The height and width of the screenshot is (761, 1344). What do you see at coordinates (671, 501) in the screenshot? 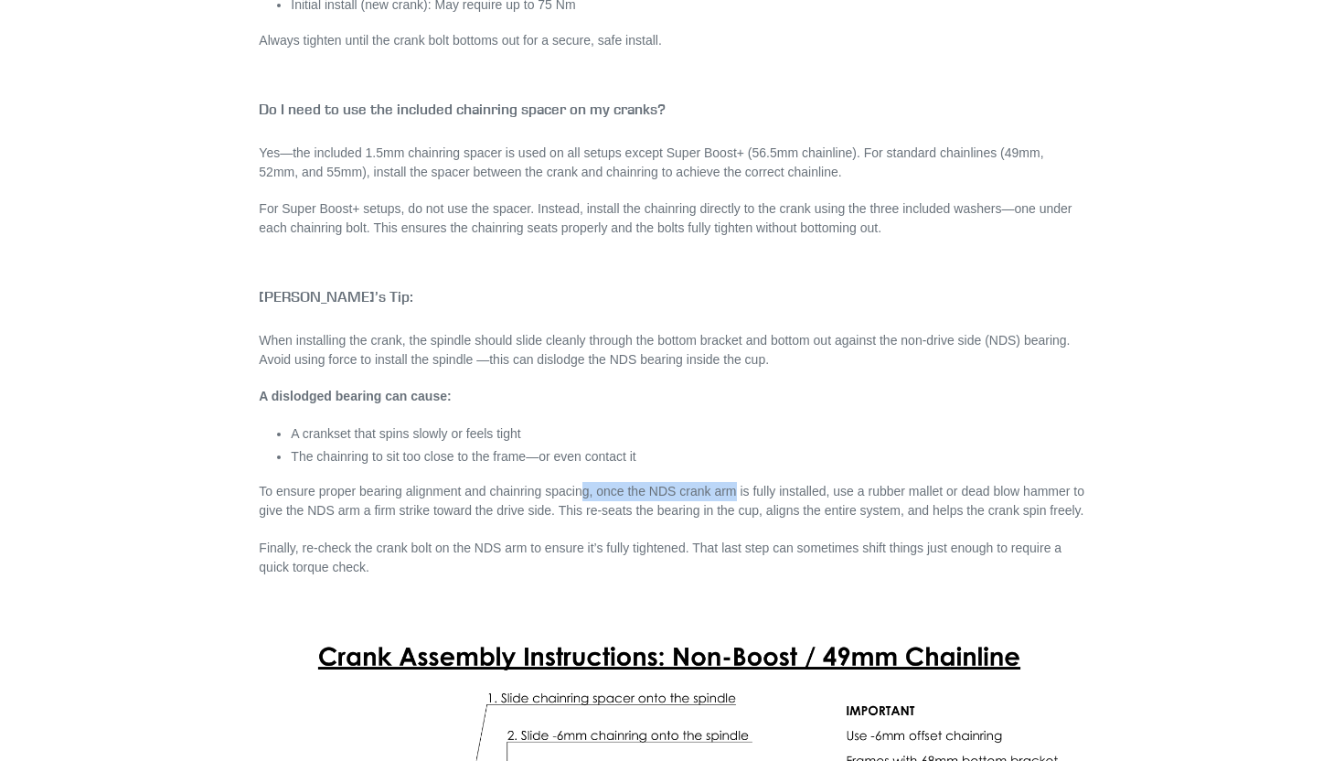
I see `p: To ensure proper bearing alignment and chainring spacing, once the NDS crank arm is fully install...` at bounding box center [671, 501].